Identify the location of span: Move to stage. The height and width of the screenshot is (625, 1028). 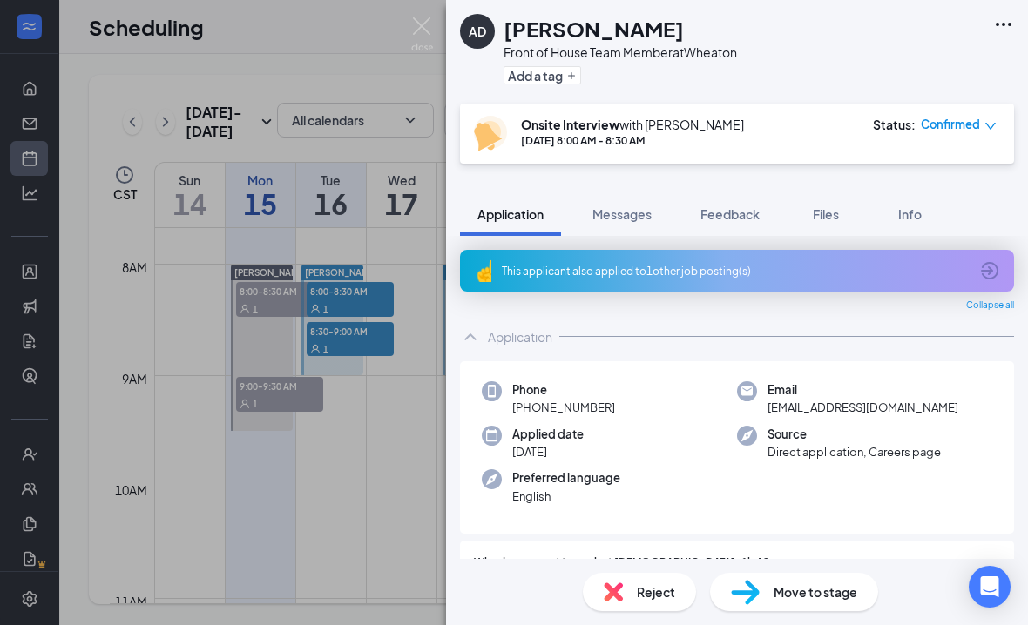
(815, 592).